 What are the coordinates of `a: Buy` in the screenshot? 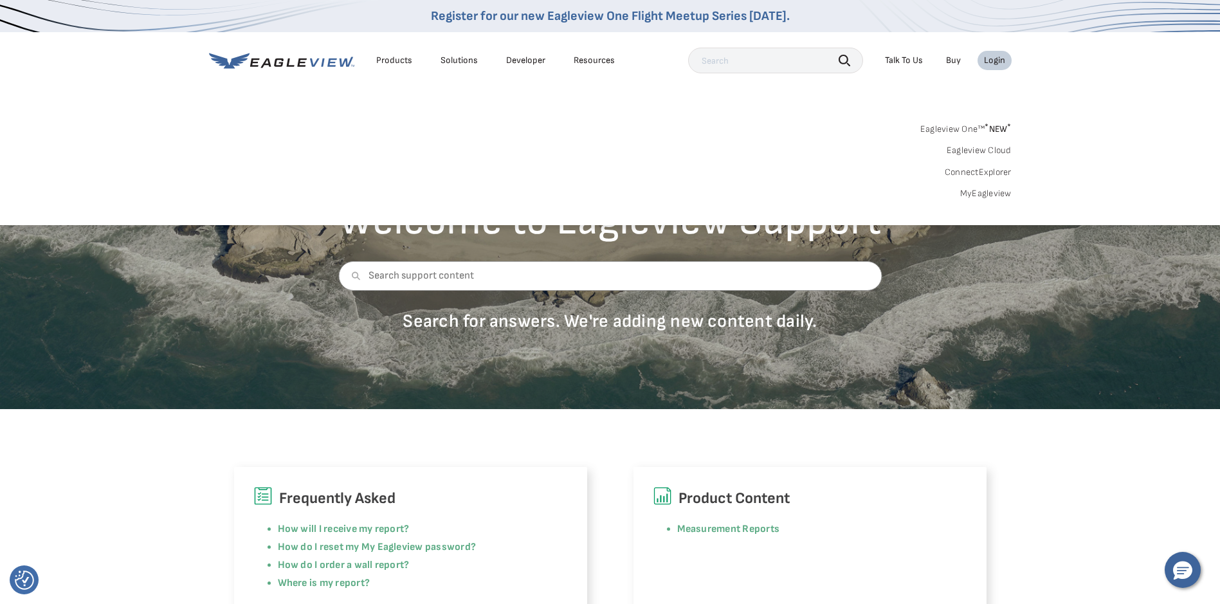 It's located at (953, 60).